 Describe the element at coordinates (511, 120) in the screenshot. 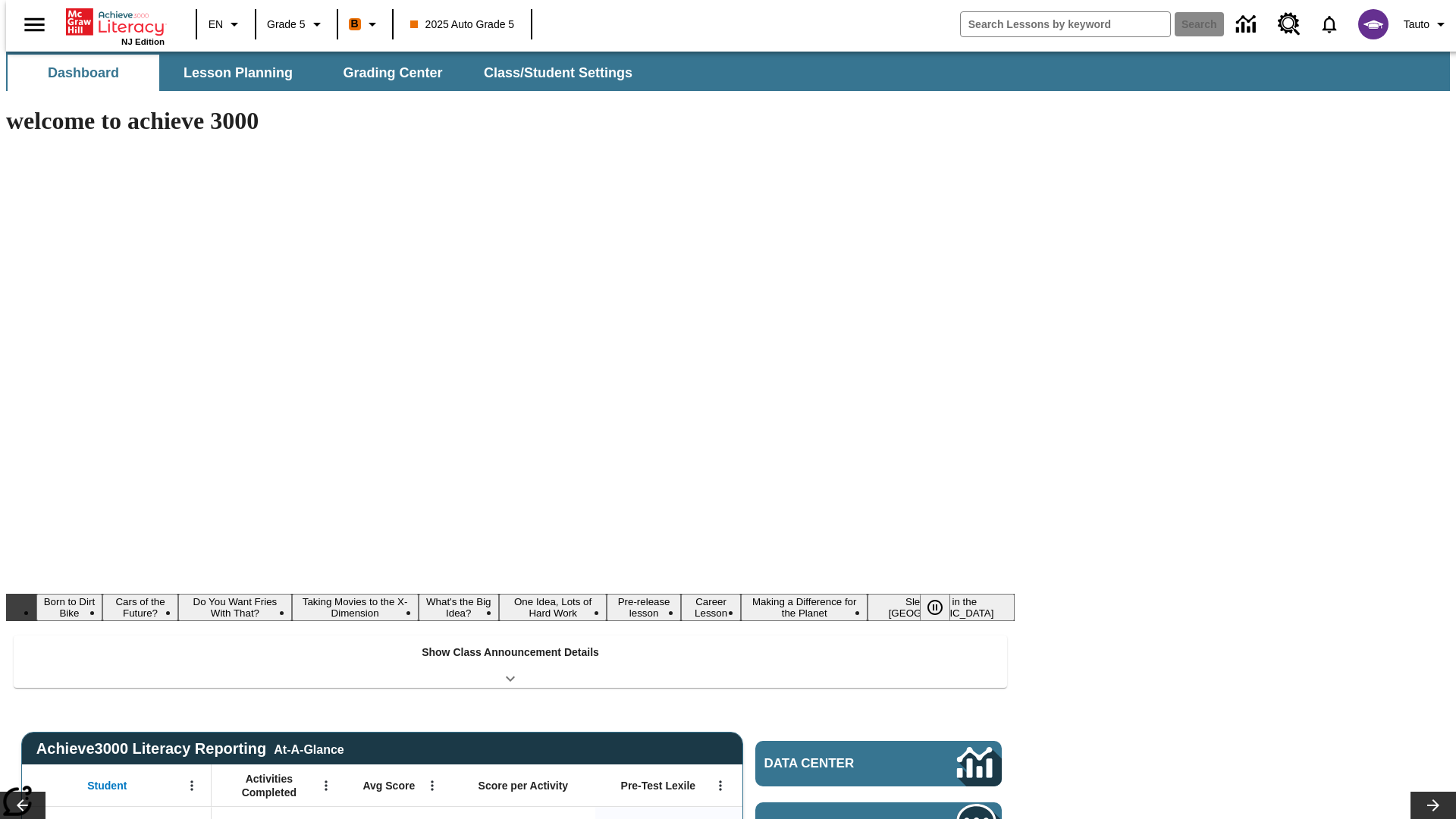

I see `h1: welcome to achieve 3000` at that location.